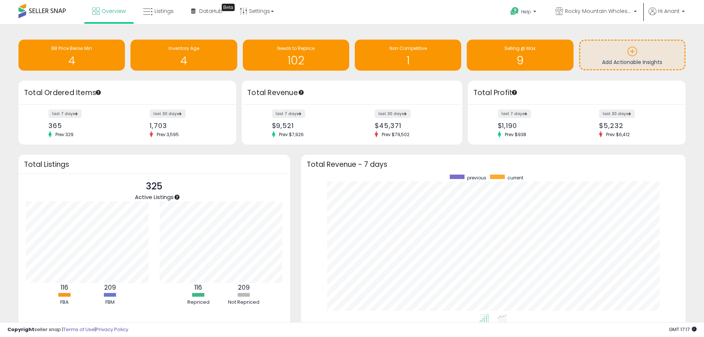 Image resolution: width=704 pixels, height=337 pixels. I want to click on span: Prev: $7,926, so click(291, 134).